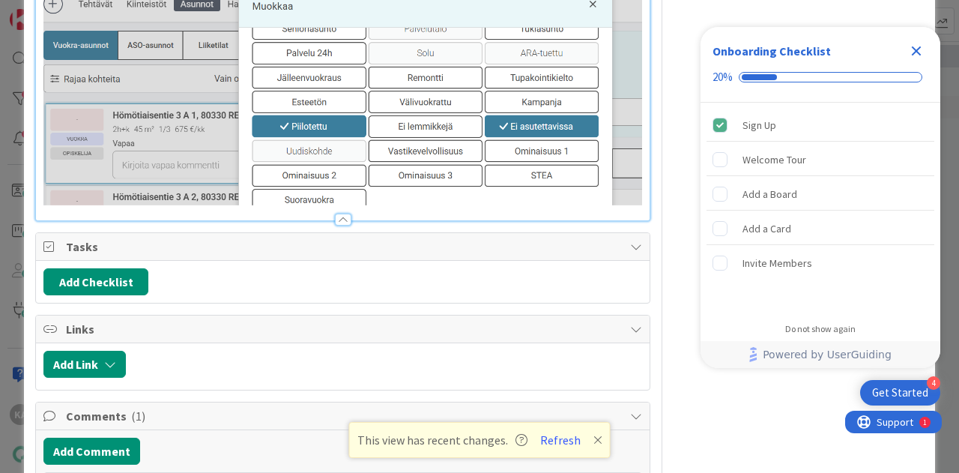 This screenshot has width=959, height=473. What do you see at coordinates (821, 229) in the screenshot?
I see `div: Add a Card is incomplete.` at bounding box center [821, 229].